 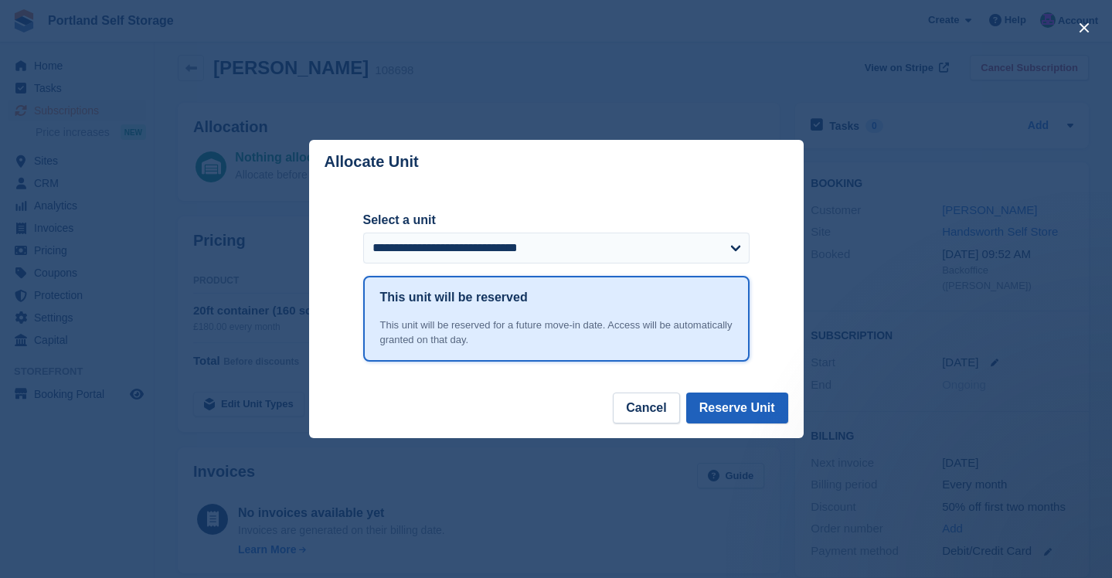 I want to click on p: Allocate Unit, so click(x=372, y=162).